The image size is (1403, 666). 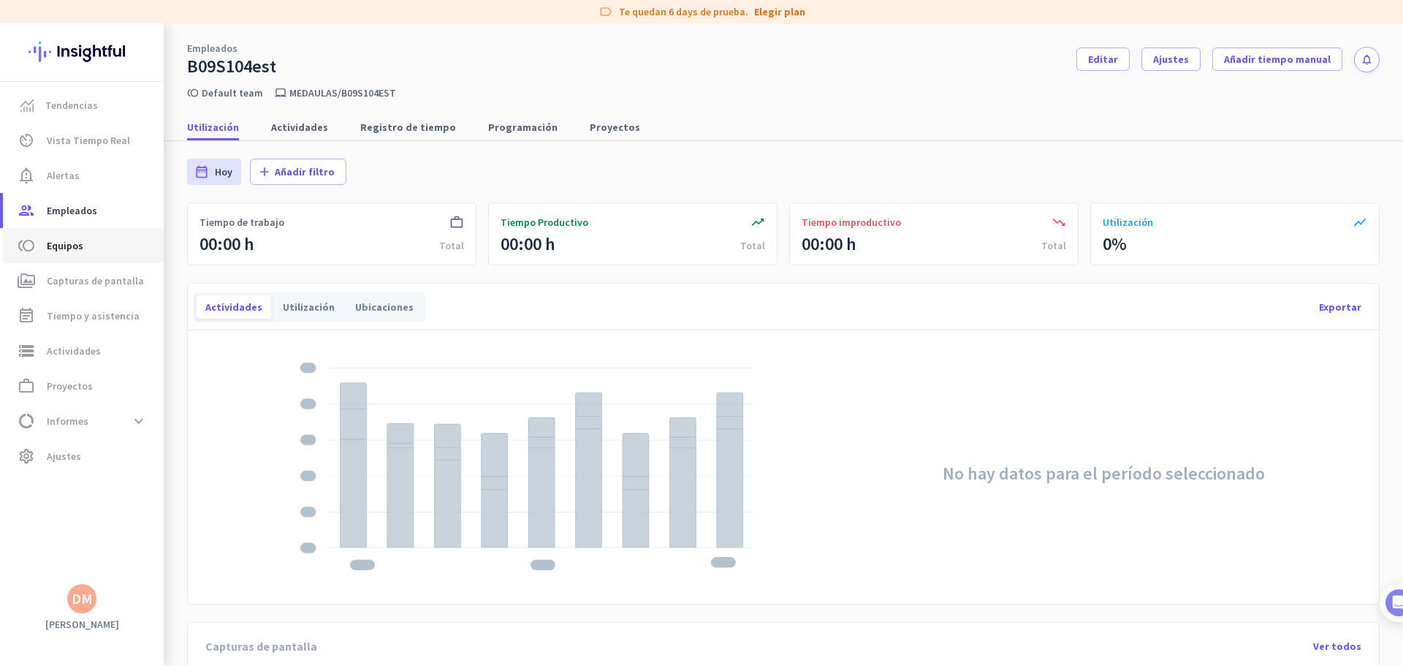 I want to click on button: Añadir tiempo manual, so click(x=1277, y=59).